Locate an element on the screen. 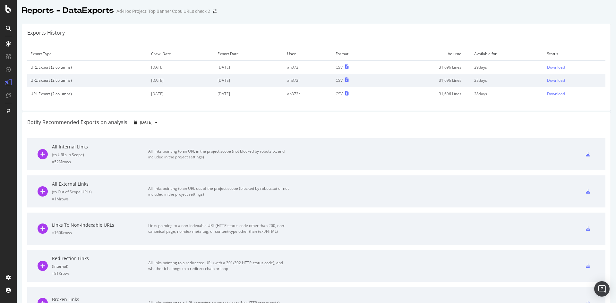 This screenshot has width=616, height=303. div: = 160K rows is located at coordinates (100, 233).